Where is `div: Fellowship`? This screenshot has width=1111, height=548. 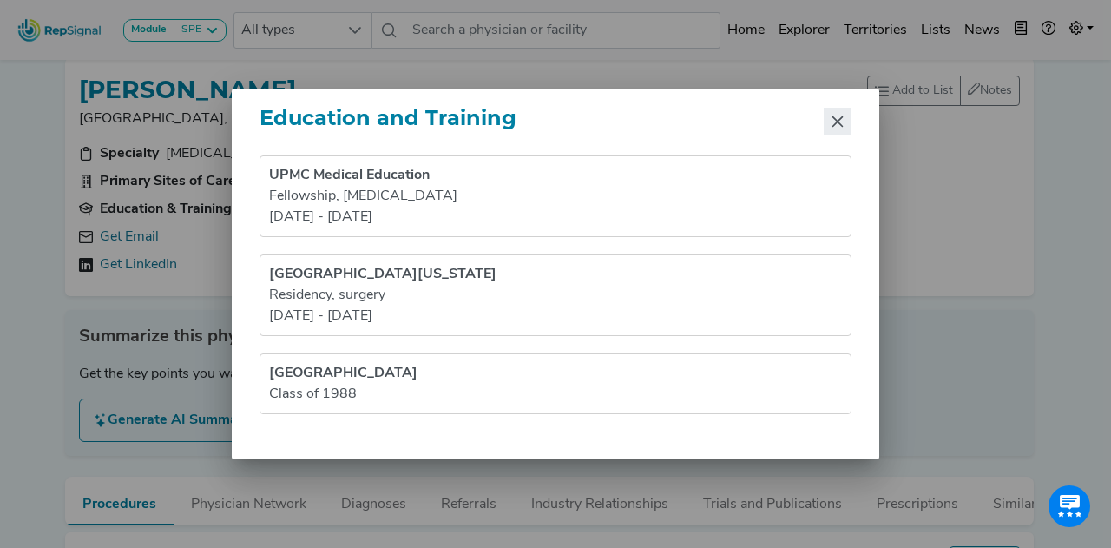
div: Fellowship is located at coordinates (556, 196).